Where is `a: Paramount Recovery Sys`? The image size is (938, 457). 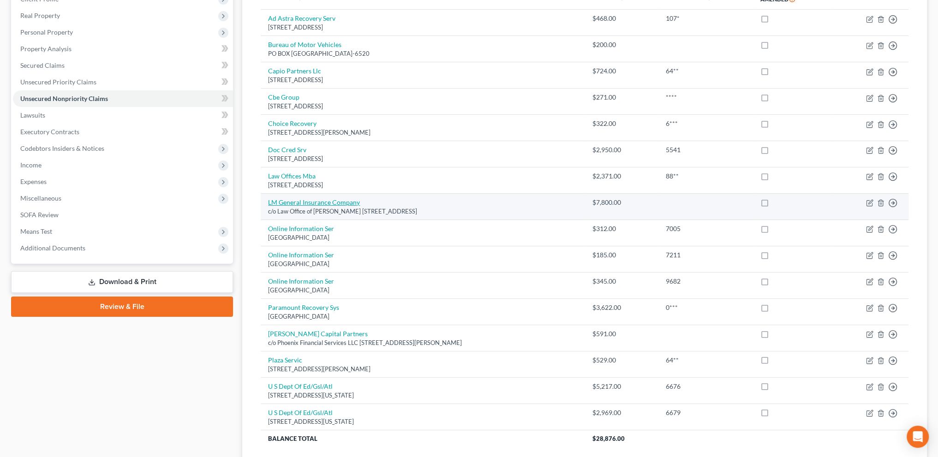 a: Paramount Recovery Sys is located at coordinates (304, 307).